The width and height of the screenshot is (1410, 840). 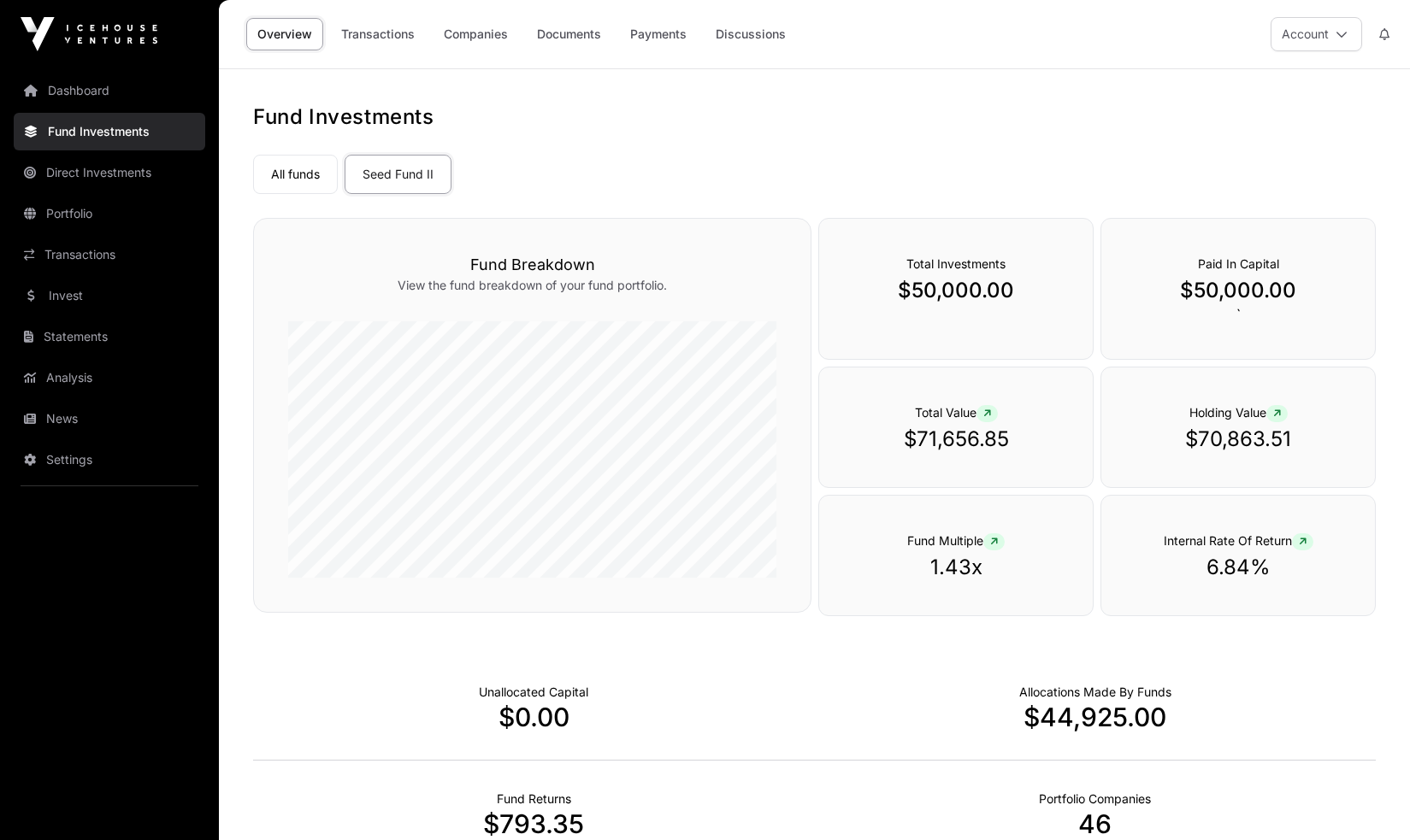 I want to click on p: View the fund breakdown of your fund portfolio., so click(x=531, y=285).